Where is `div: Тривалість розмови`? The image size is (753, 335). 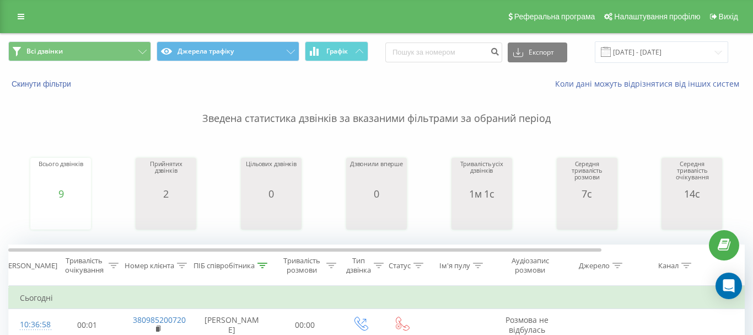
div: Тривалість розмови is located at coordinates (302, 265).